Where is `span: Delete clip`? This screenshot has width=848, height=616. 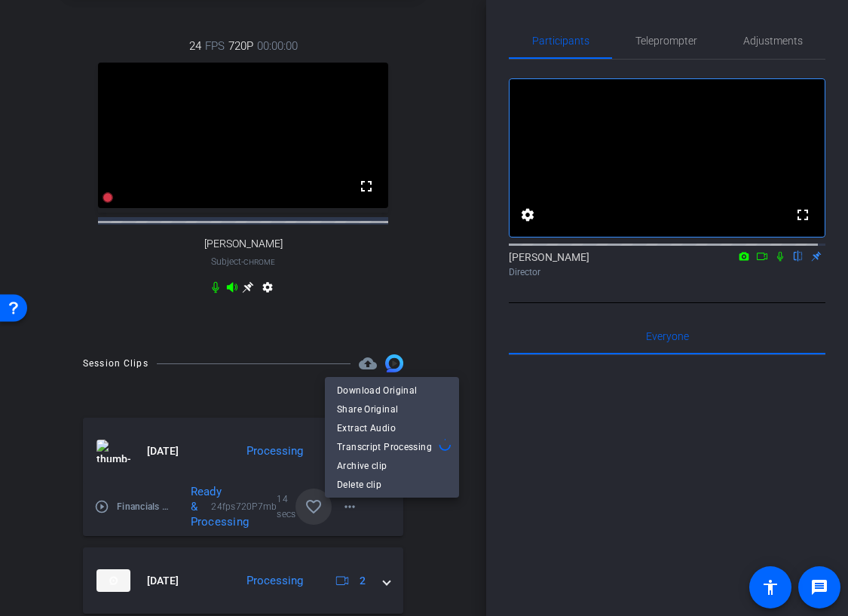
span: Delete clip is located at coordinates (392, 484).